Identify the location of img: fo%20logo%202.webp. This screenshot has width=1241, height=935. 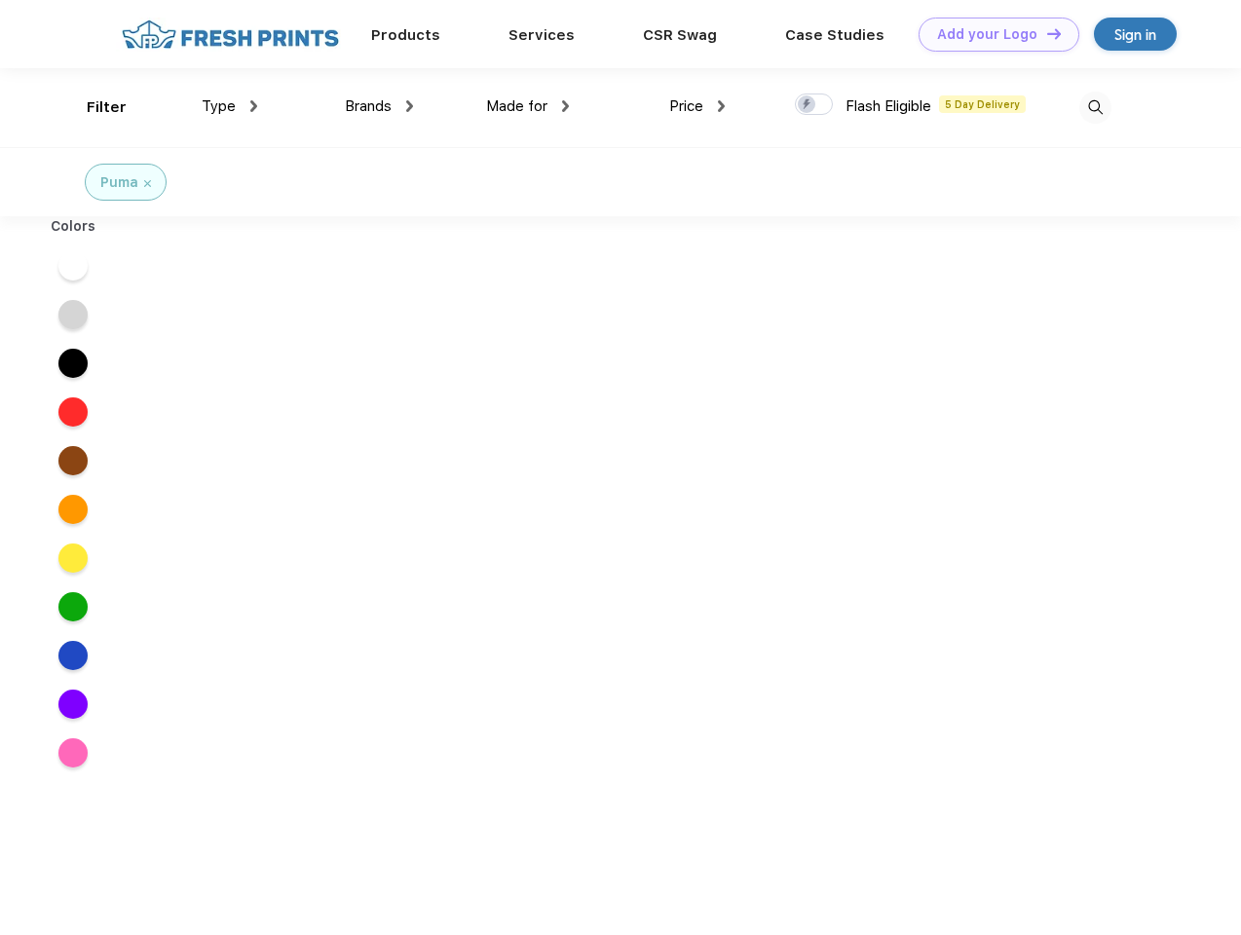
(230, 34).